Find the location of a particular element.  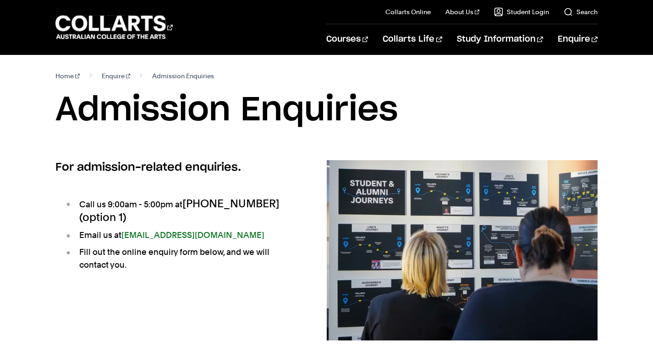

a: Home is located at coordinates (67, 76).